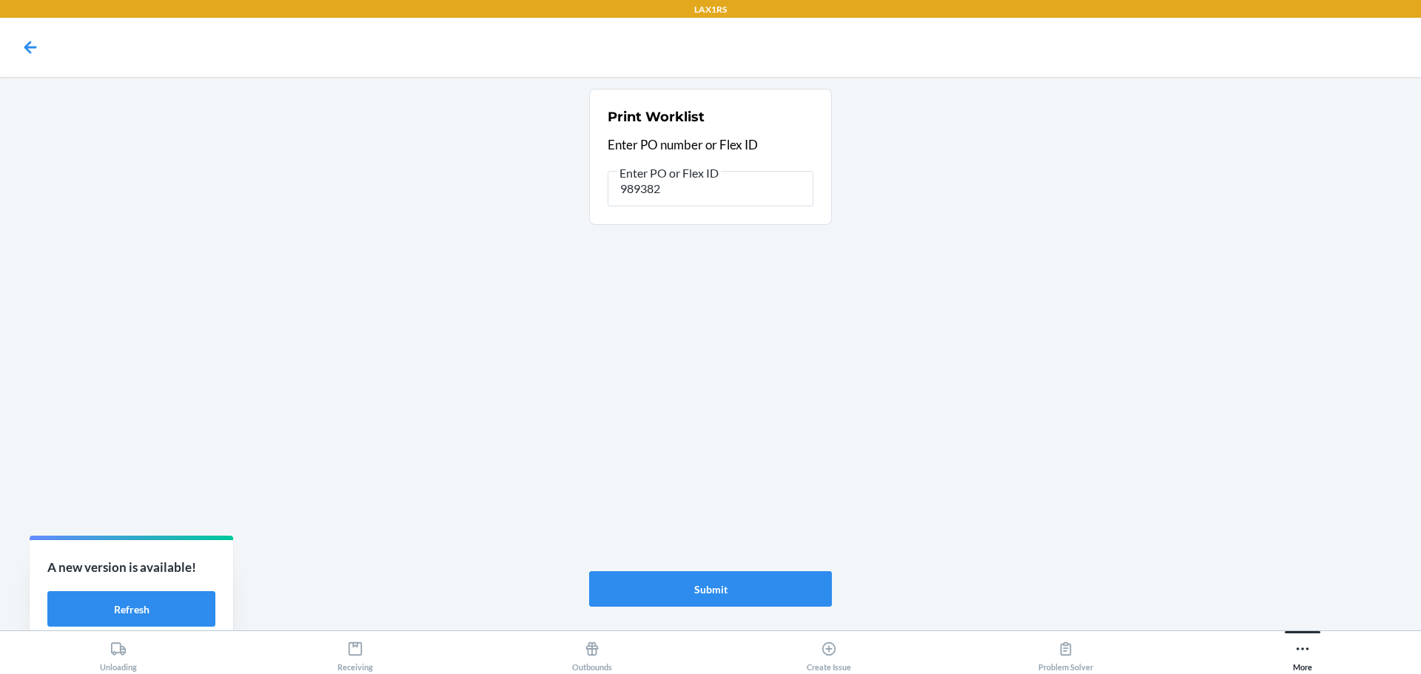 The image size is (1421, 674). What do you see at coordinates (1066, 651) in the screenshot?
I see `button: Problem Solver` at bounding box center [1066, 651].